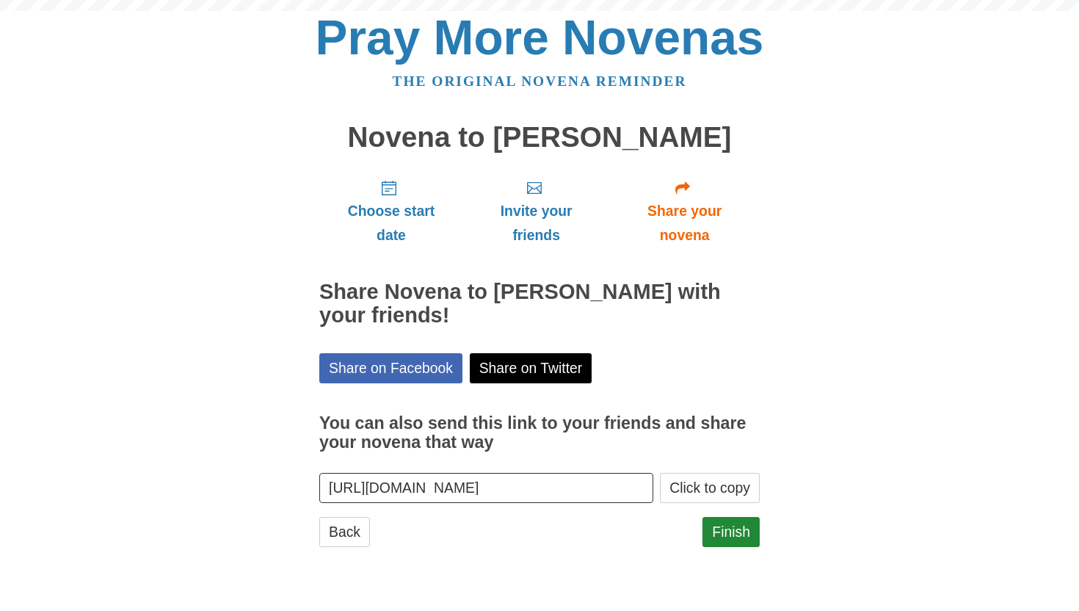 The width and height of the screenshot is (1079, 611). I want to click on a: Finish, so click(731, 532).